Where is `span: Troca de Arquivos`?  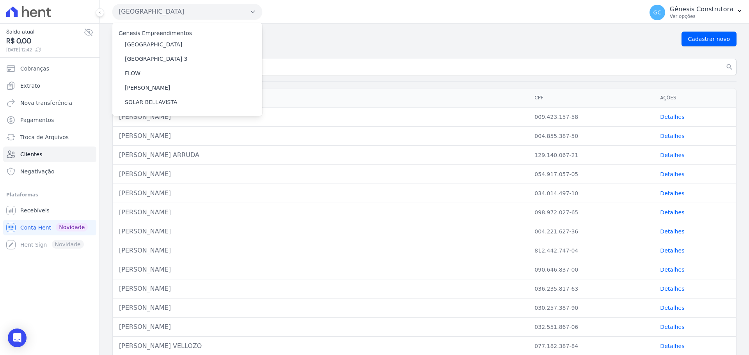
span: Troca de Arquivos is located at coordinates (44, 137).